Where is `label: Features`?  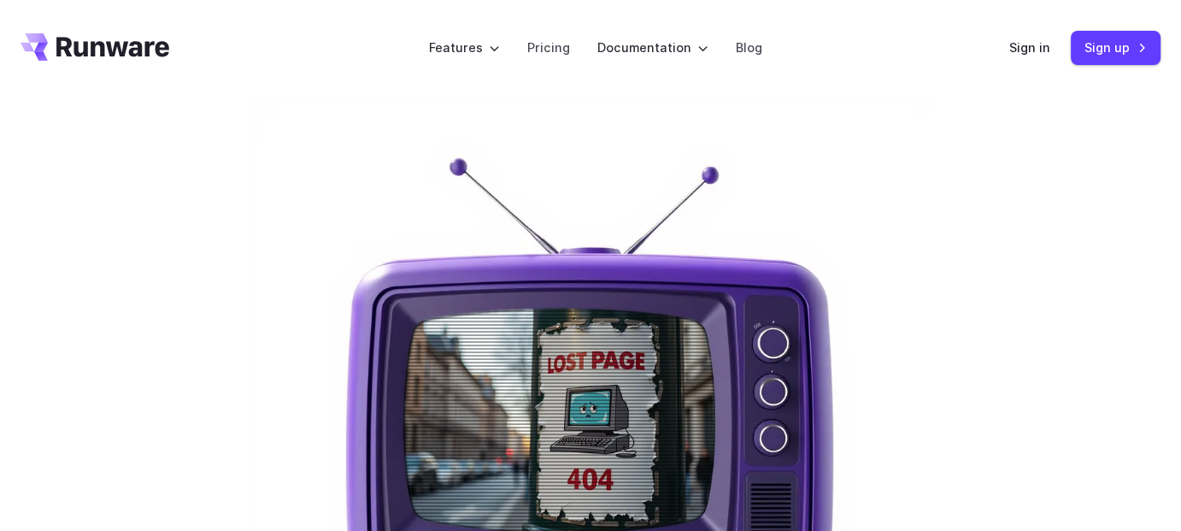 label: Features is located at coordinates (464, 47).